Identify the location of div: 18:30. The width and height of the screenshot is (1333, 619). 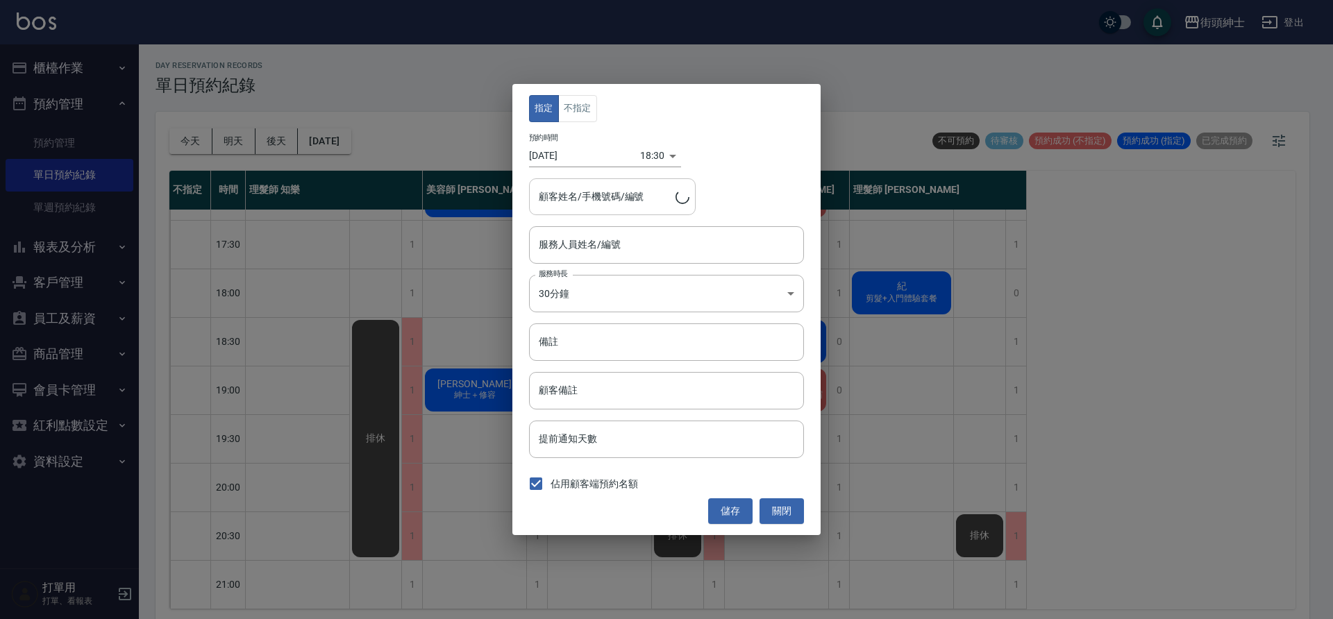
(652, 156).